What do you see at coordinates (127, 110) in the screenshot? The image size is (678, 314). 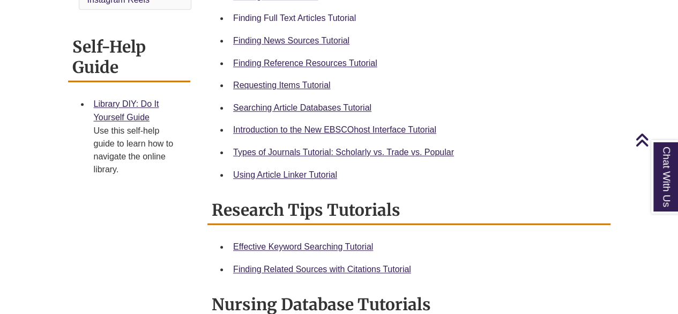 I see `a: Library DIY: Do It Yourself Guide` at bounding box center [127, 110].